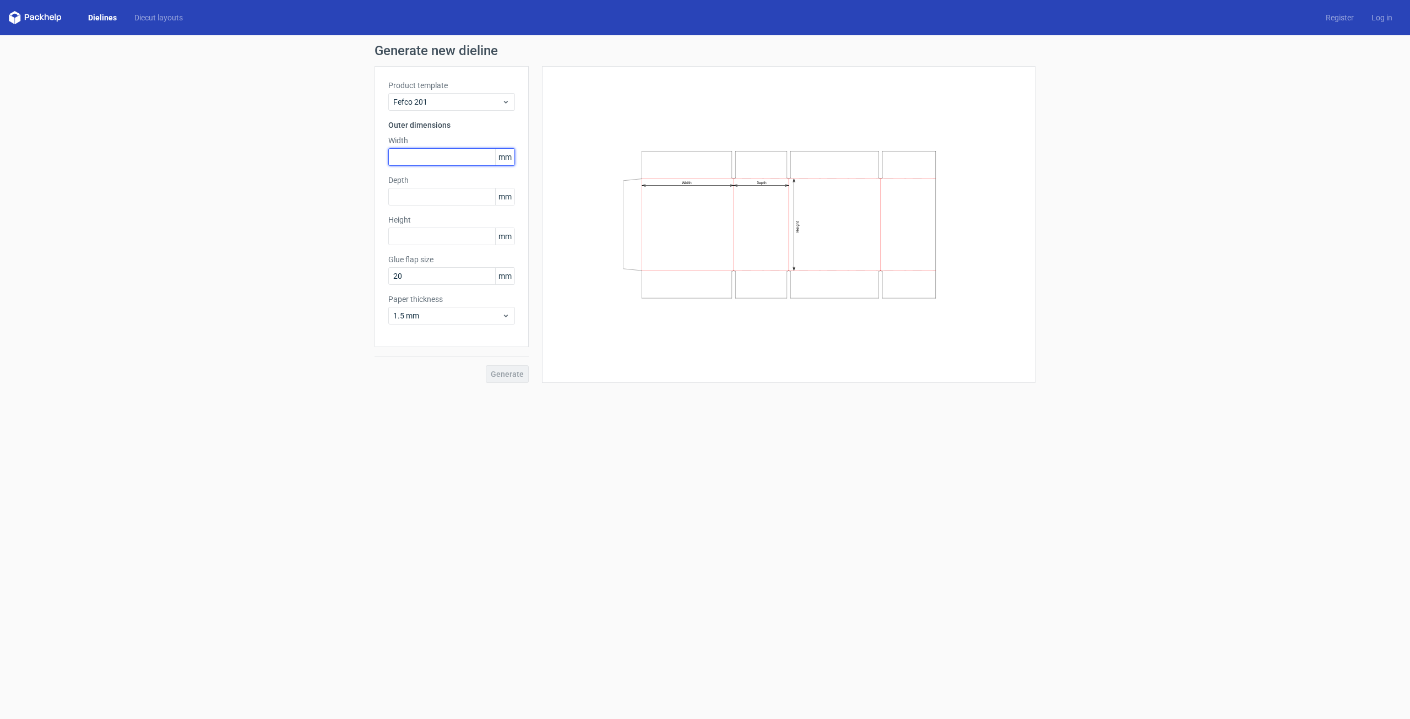  Describe the element at coordinates (705, 51) in the screenshot. I see `h1: Generate new dieline` at that location.